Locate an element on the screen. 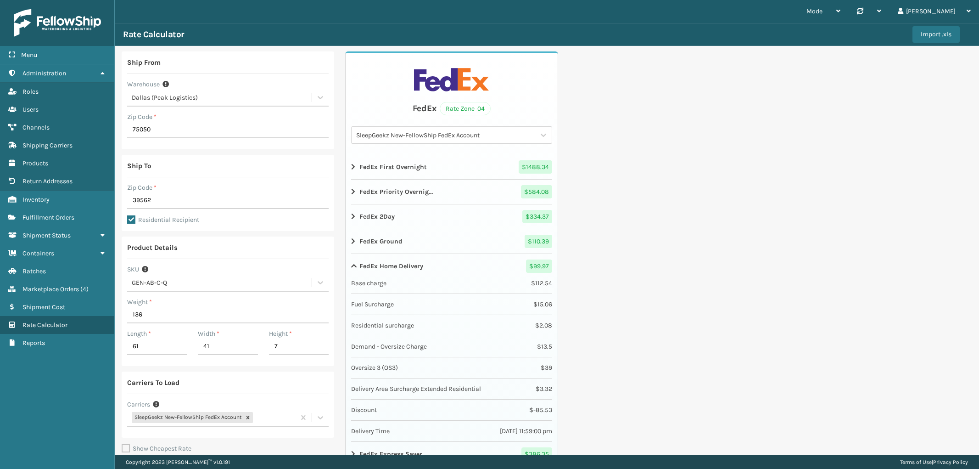 Image resolution: width=979 pixels, height=469 pixels. span: Channels is located at coordinates (36, 127).